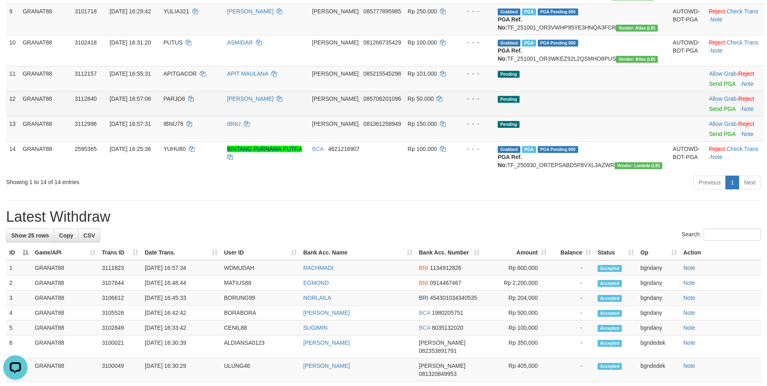  What do you see at coordinates (422, 124) in the screenshot?
I see `span: Rp 150.000` at bounding box center [422, 124].